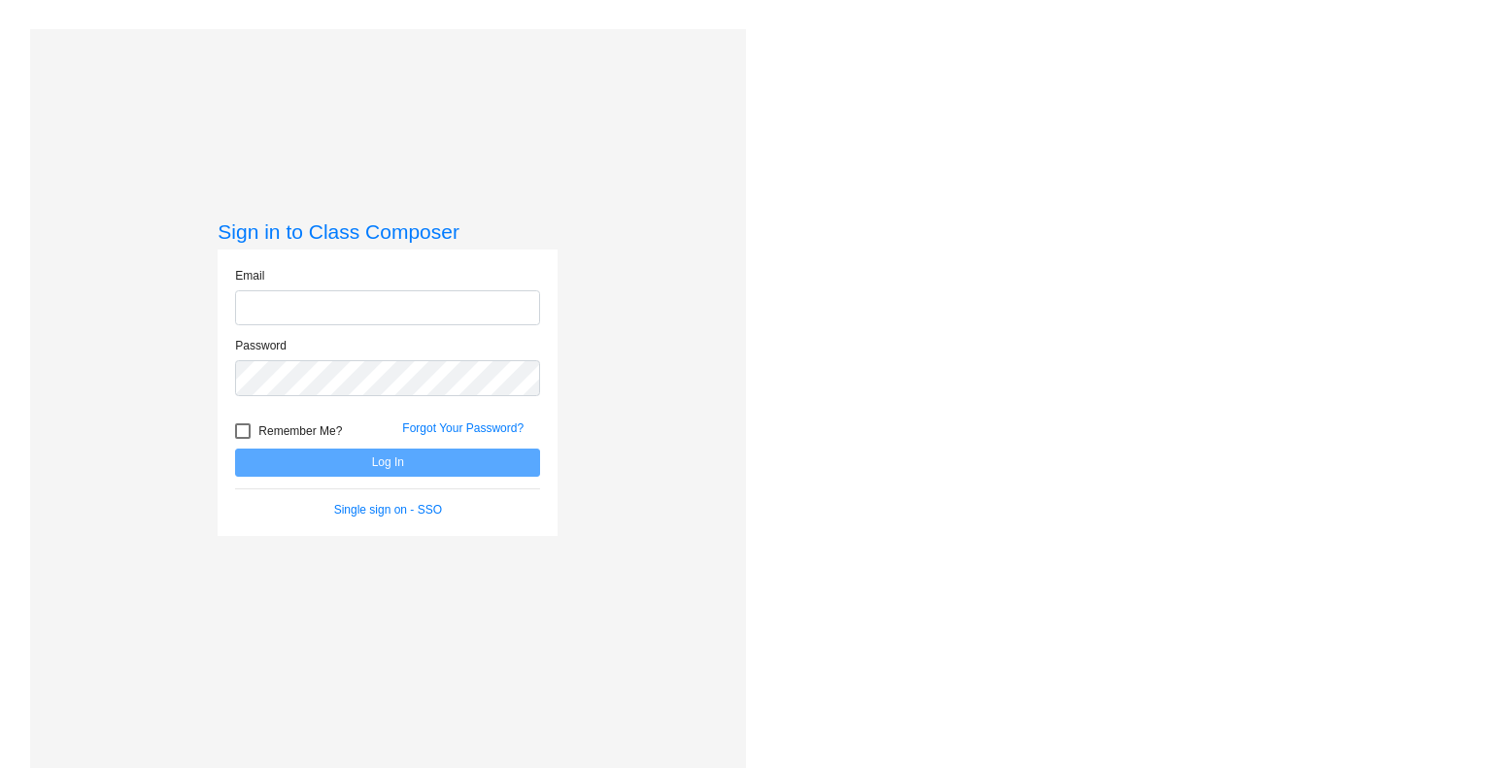  What do you see at coordinates (388, 510) in the screenshot?
I see `a: Single sign on - SSO` at bounding box center [388, 510].